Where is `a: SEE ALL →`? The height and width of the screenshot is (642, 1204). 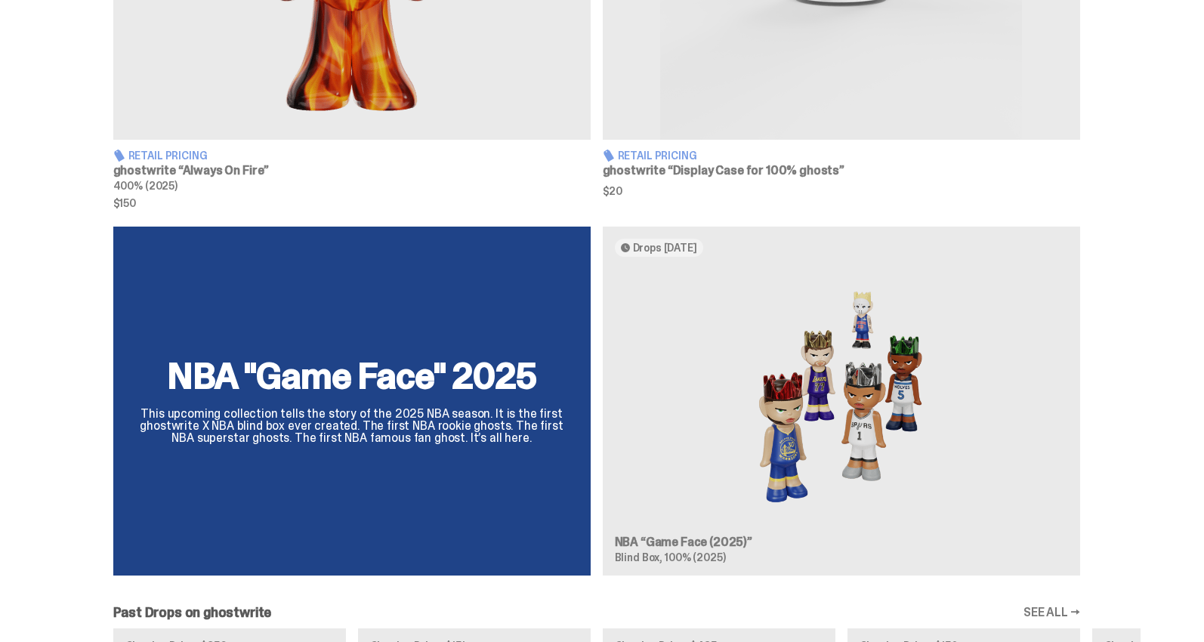
a: SEE ALL → is located at coordinates (1051, 612).